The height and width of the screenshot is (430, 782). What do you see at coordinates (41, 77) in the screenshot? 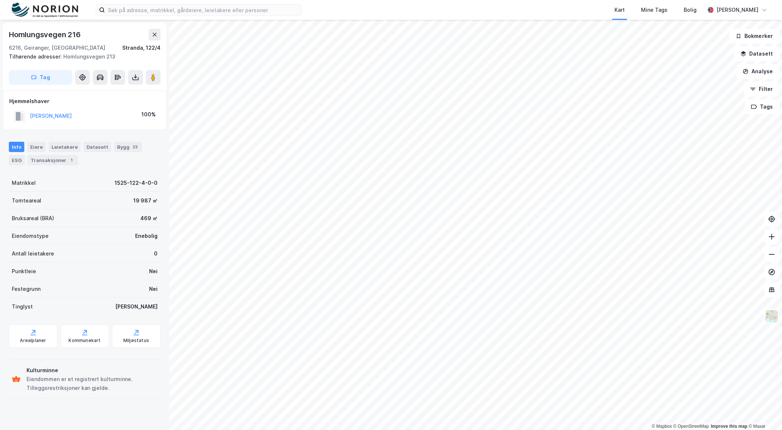
I see `button: Tag` at bounding box center [41, 77].